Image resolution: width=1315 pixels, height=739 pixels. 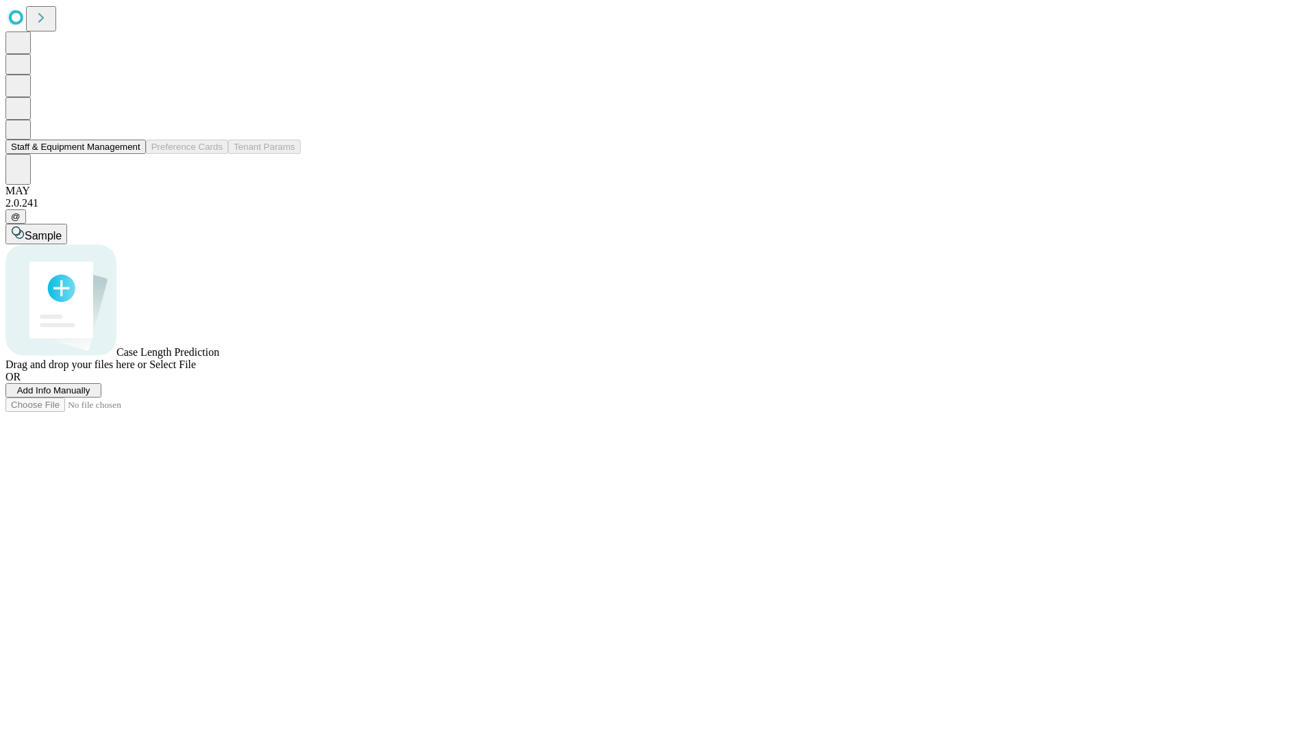 I want to click on span: Drag and drop your files here or, so click(x=76, y=364).